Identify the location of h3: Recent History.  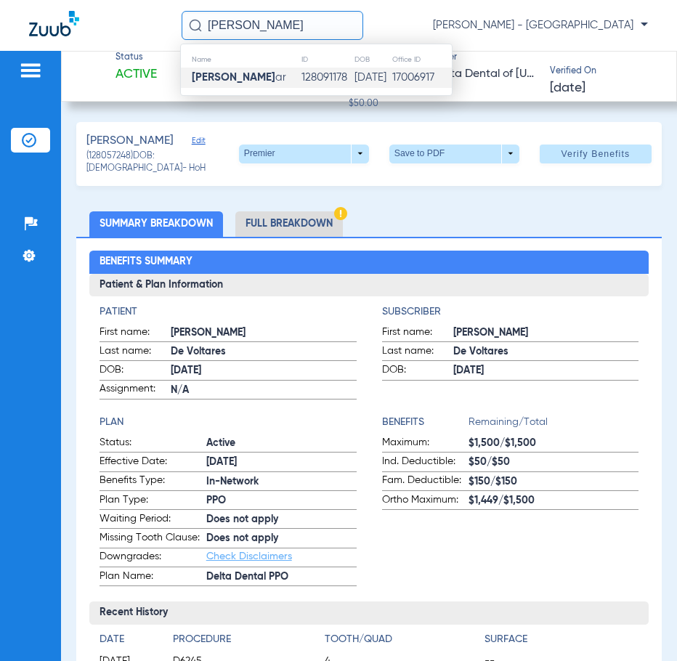
(369, 613).